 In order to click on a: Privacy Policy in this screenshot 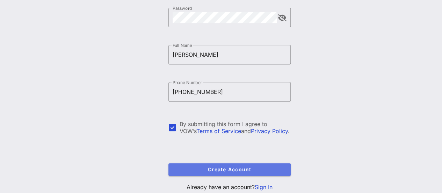, I will do `click(270, 131)`.